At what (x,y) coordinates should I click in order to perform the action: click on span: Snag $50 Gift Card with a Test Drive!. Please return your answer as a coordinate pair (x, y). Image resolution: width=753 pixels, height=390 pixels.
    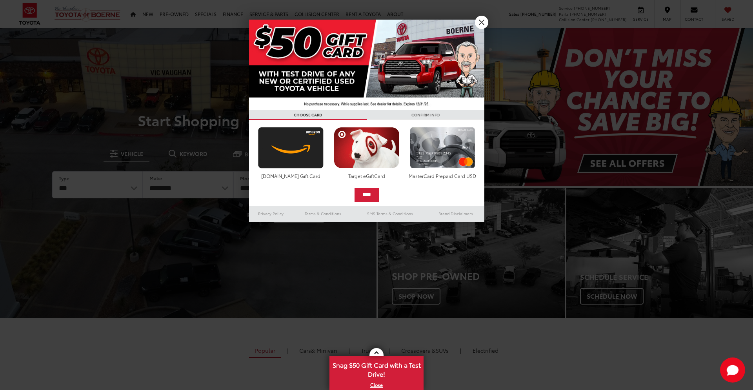
    Looking at the image, I should click on (377, 369).